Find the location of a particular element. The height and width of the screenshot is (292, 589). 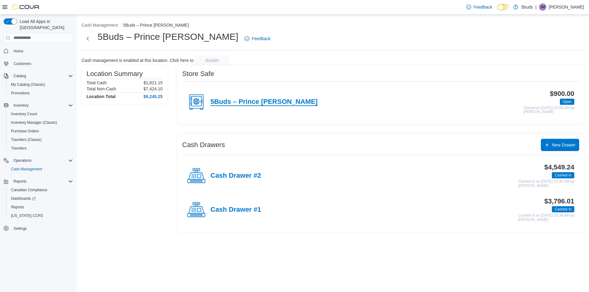

span: Cash Management is located at coordinates (41, 169).